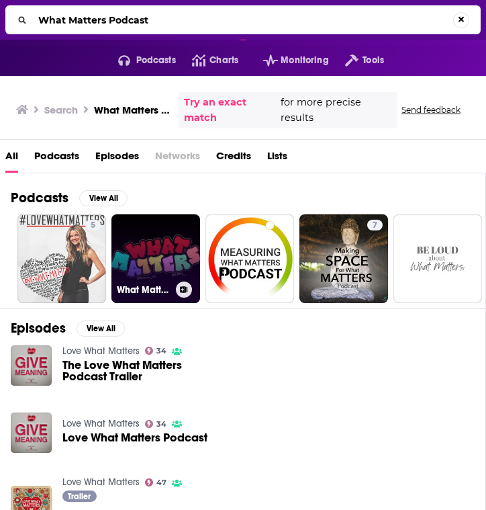 The height and width of the screenshot is (510, 486). What do you see at coordinates (117, 159) in the screenshot?
I see `a: Episodes` at bounding box center [117, 159].